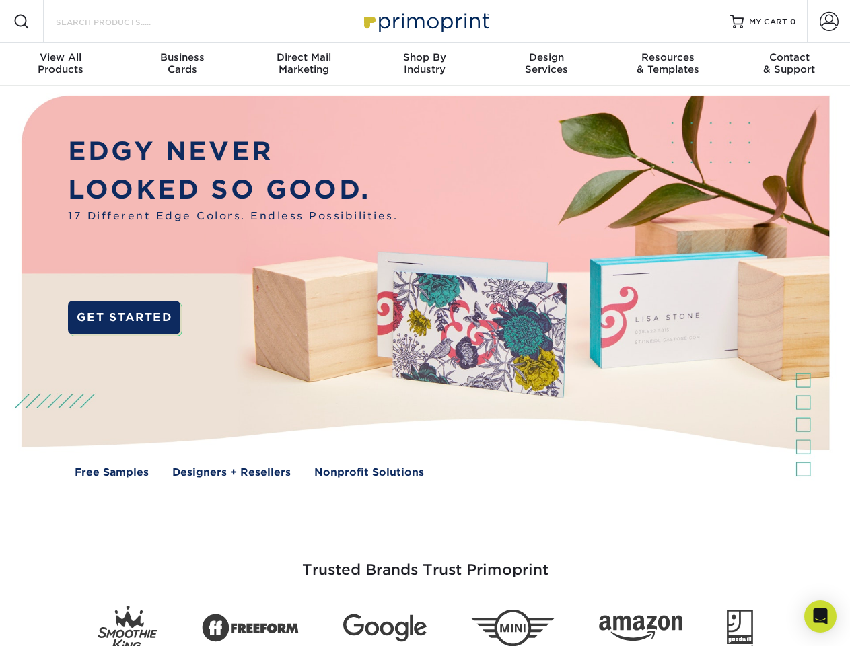 The width and height of the screenshot is (850, 646). I want to click on span: MY CART, so click(767, 22).